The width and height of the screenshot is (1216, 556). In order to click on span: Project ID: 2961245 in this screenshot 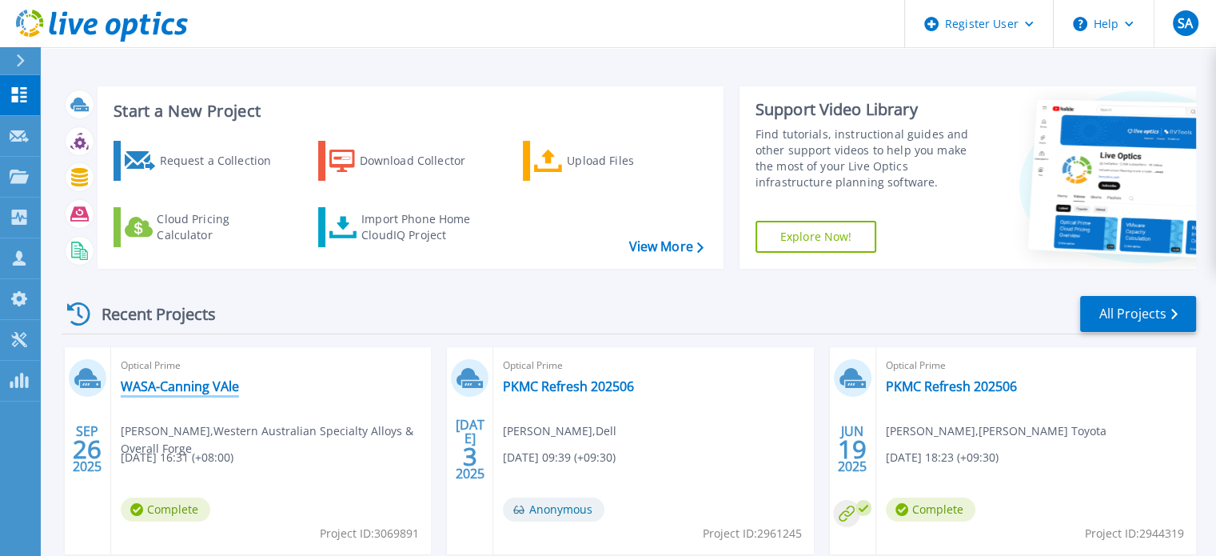, I will do `click(752, 533)`.